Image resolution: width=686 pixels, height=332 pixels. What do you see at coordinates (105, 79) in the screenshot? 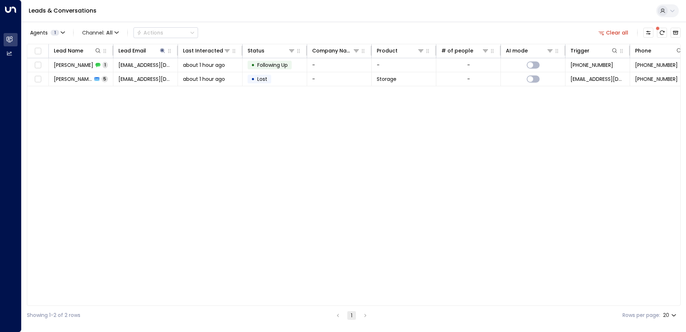
I see `span: 5` at bounding box center [105, 79].